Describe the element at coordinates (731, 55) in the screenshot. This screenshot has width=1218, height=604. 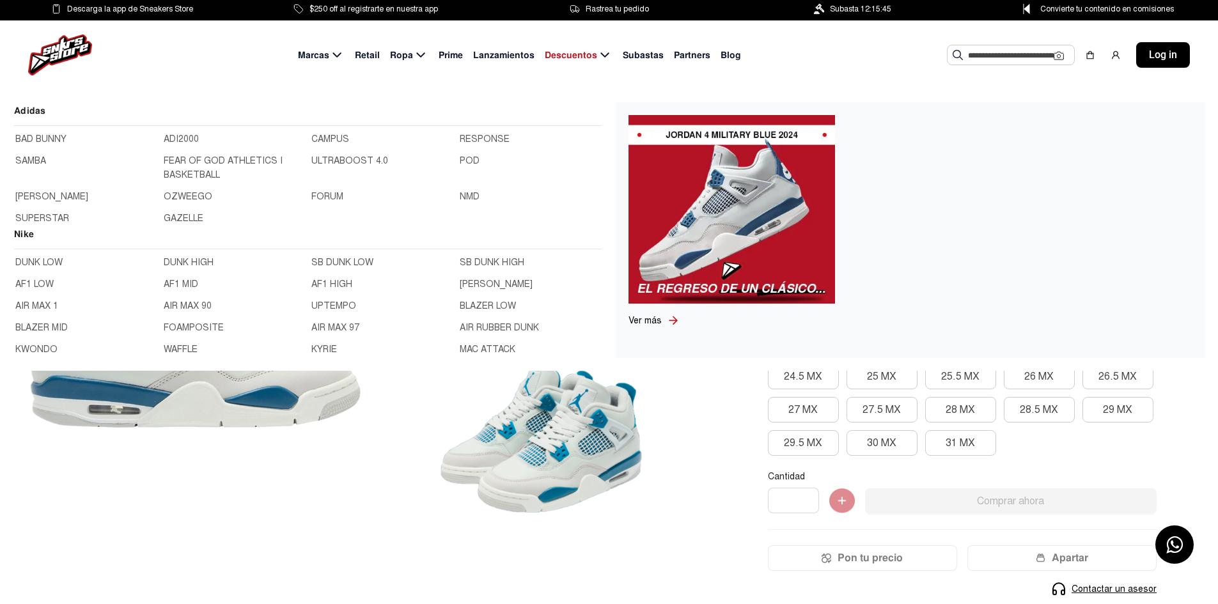
I see `span: Blog` at that location.